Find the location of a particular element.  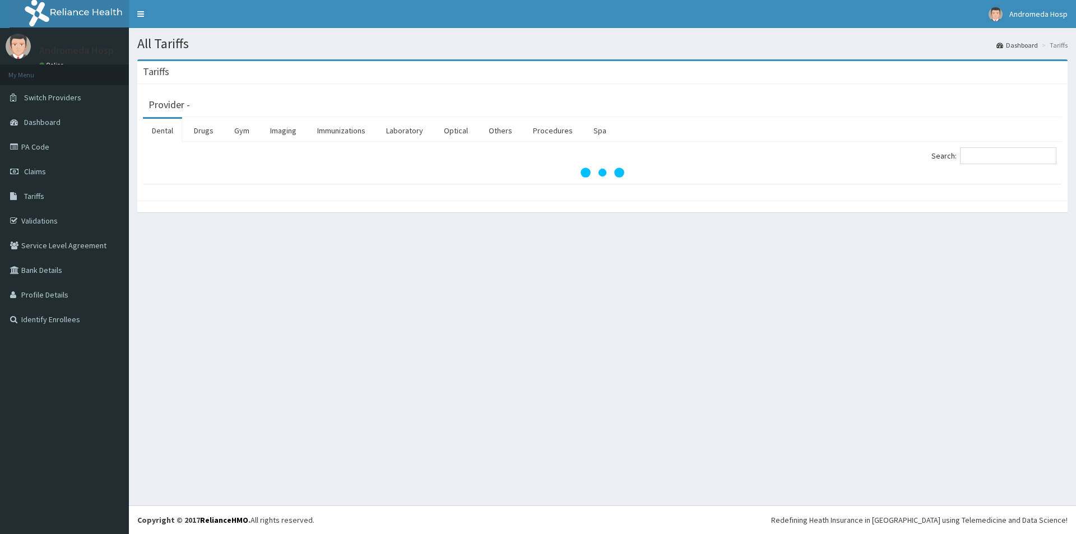

a: Immunizations is located at coordinates (341, 131).